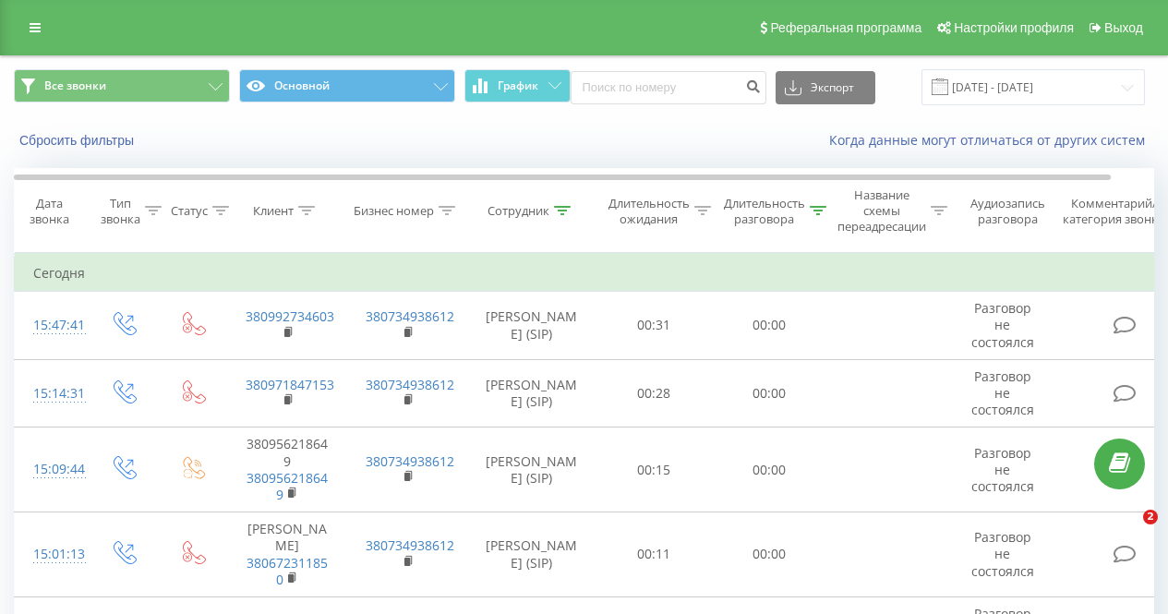  What do you see at coordinates (517, 86) in the screenshot?
I see `button: График` at bounding box center [517, 86].